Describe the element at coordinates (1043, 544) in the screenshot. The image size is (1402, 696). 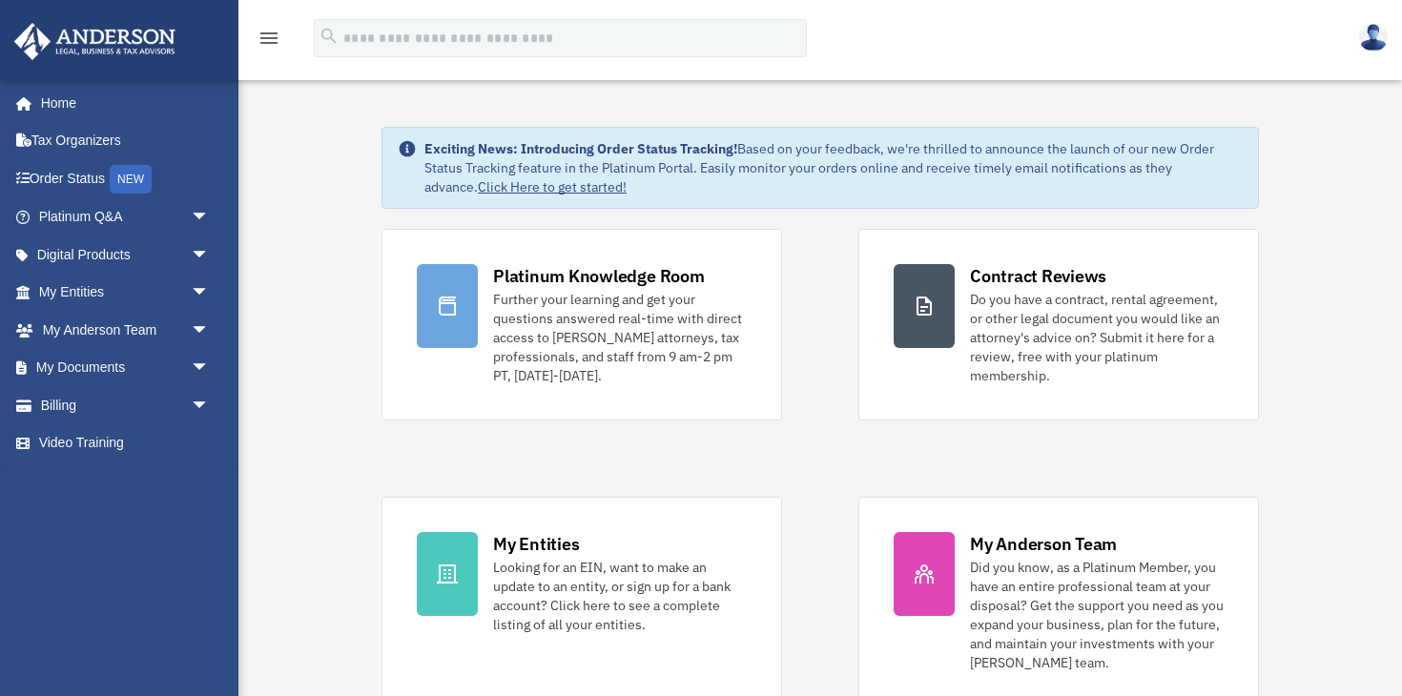
I see `div: My Anderson Team` at that location.